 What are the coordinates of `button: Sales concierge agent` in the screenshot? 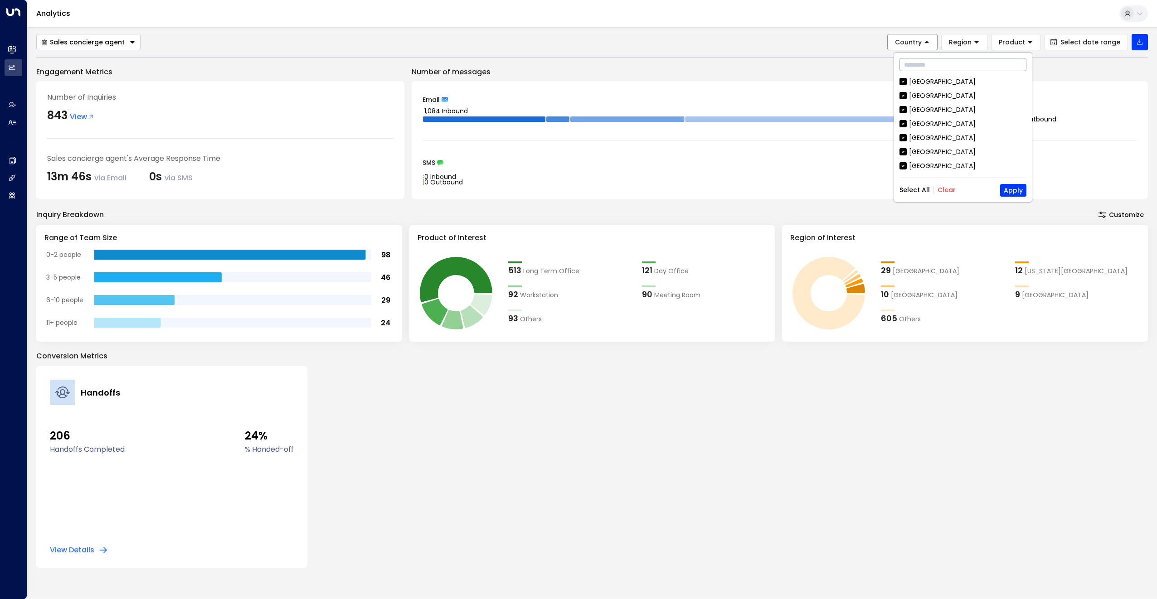 It's located at (88, 42).